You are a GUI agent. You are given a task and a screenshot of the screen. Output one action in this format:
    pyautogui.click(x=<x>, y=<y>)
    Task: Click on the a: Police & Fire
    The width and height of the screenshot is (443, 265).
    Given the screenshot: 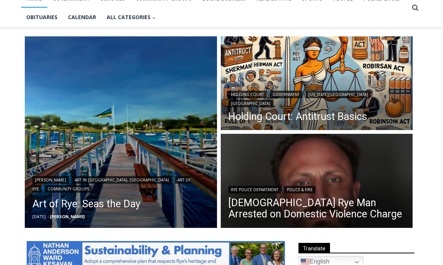 What is the action you would take?
    pyautogui.click(x=299, y=190)
    